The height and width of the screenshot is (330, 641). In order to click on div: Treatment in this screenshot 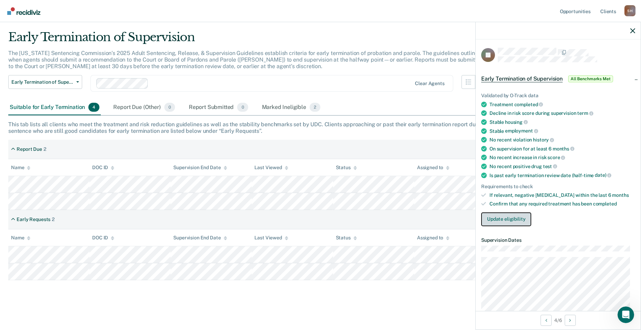, I will do `click(563, 104)`.